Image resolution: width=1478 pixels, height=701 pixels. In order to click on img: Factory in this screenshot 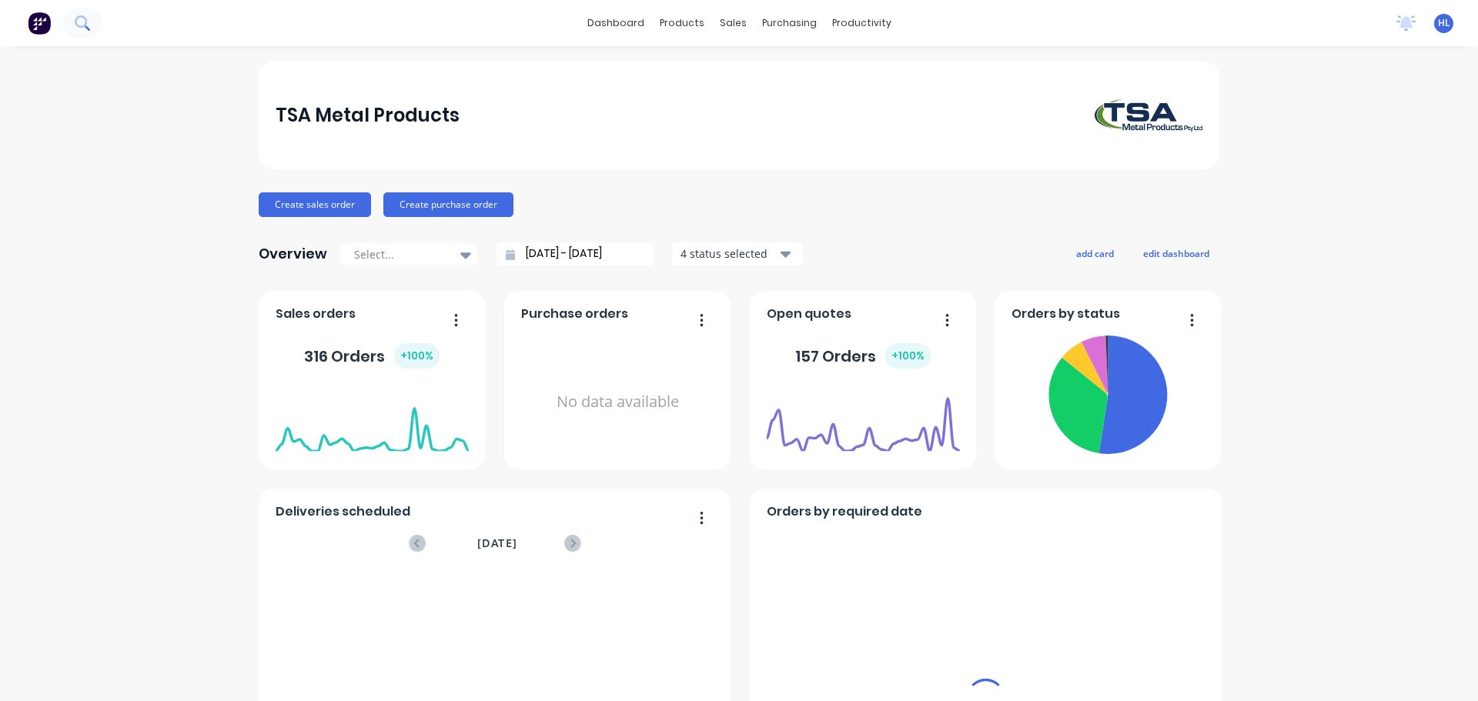, I will do `click(39, 23)`.